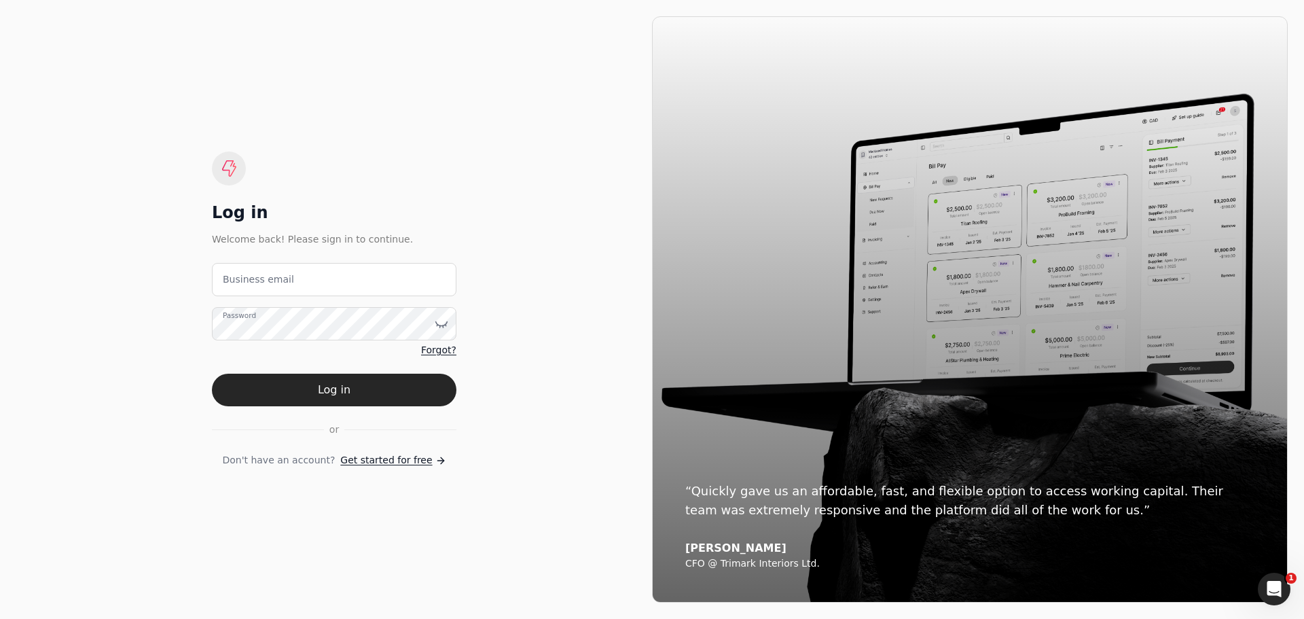 The image size is (1304, 619). What do you see at coordinates (392, 460) in the screenshot?
I see `a: Get started for free` at bounding box center [392, 460].